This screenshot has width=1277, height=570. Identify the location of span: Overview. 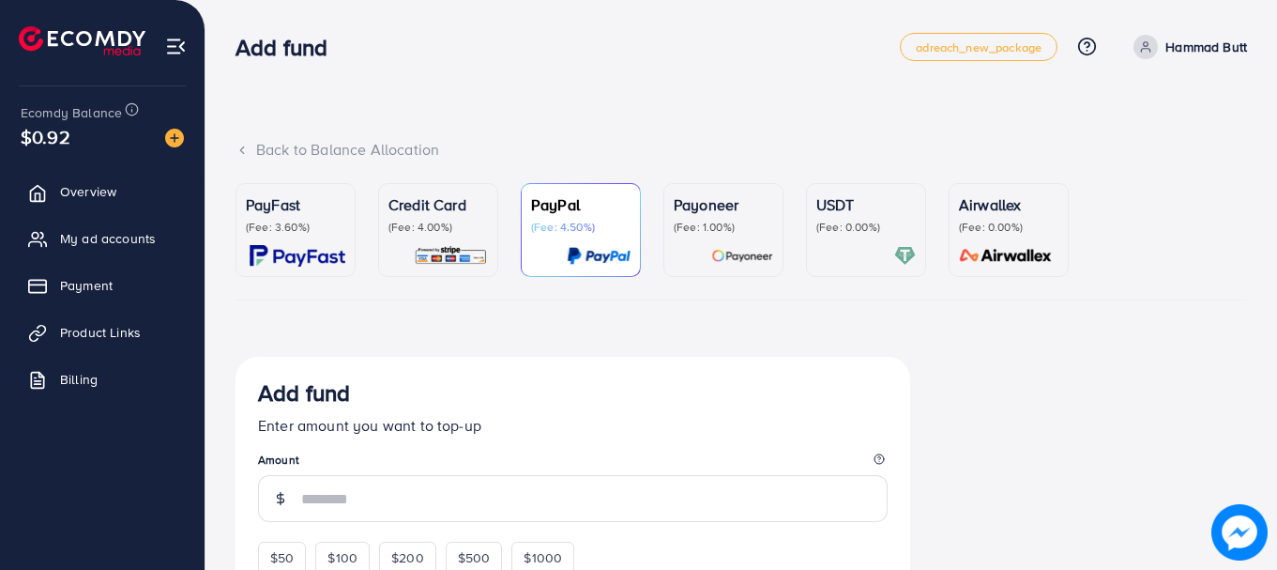
(88, 191).